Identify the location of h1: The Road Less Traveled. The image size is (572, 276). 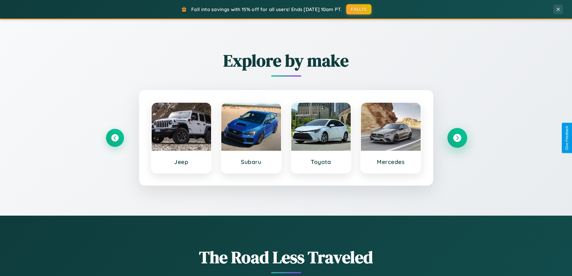
(286, 257).